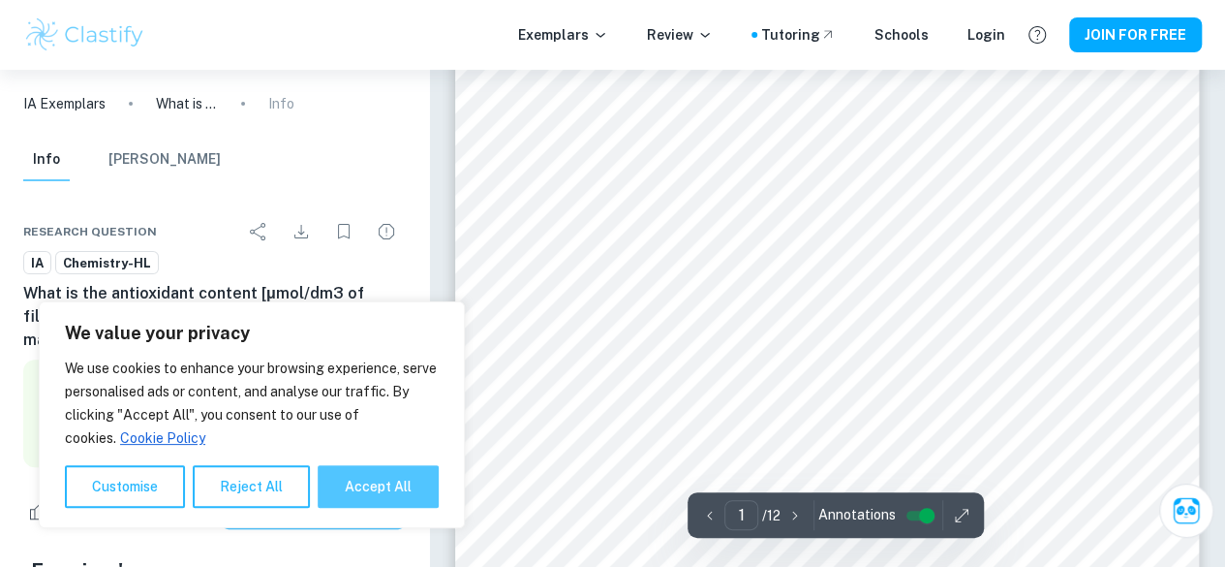 The height and width of the screenshot is (567, 1225). I want to click on div: Download, so click(301, 231).